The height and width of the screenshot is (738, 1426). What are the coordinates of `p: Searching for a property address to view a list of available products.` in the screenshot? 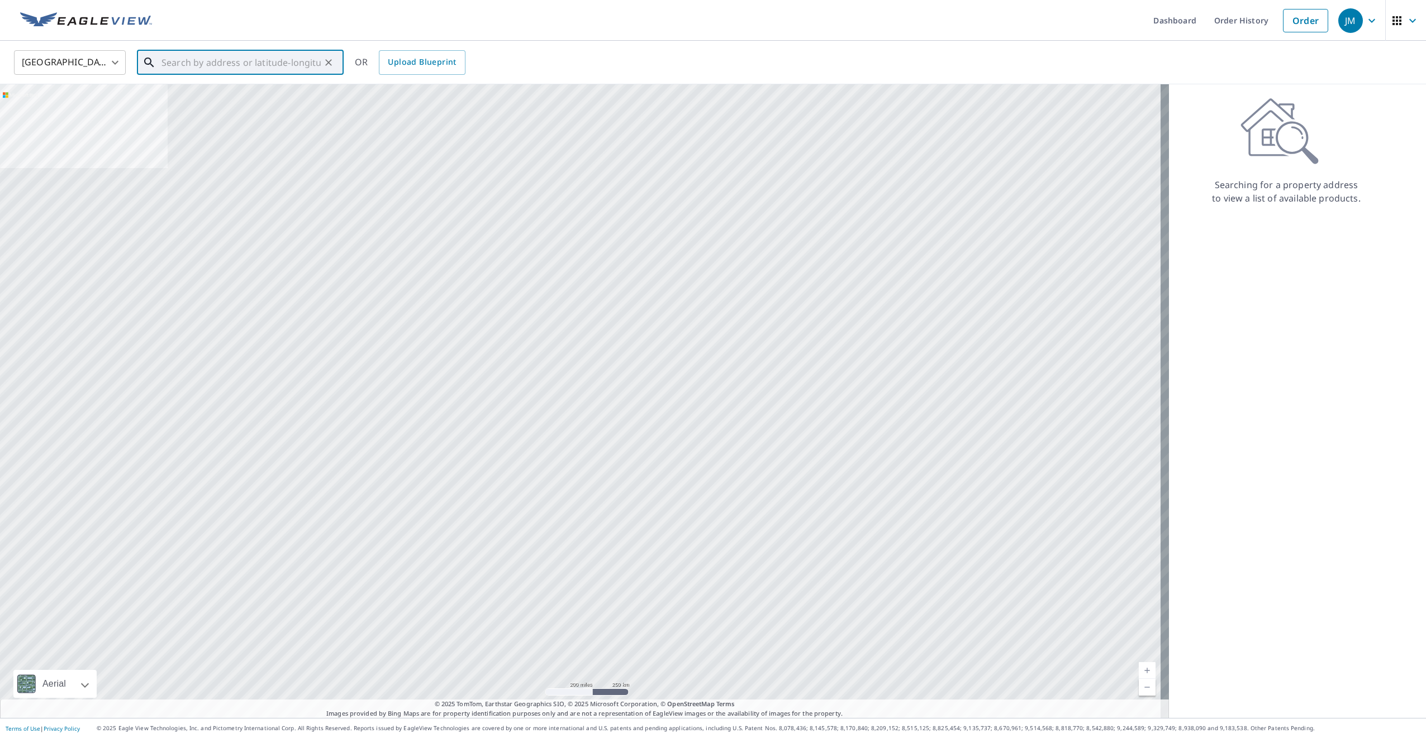 It's located at (1286, 192).